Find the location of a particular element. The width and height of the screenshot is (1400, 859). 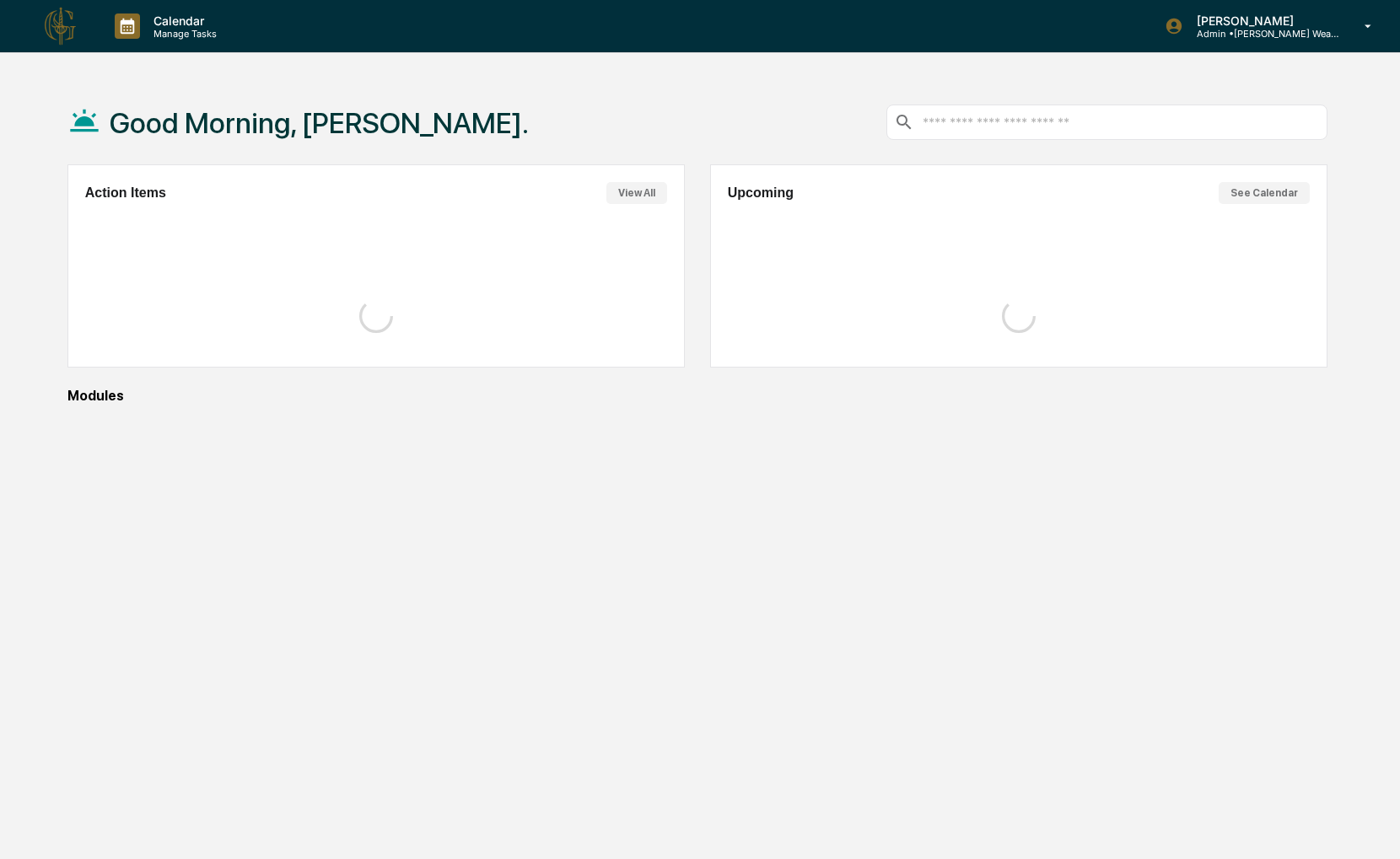

p: Calendar is located at coordinates (182, 21).